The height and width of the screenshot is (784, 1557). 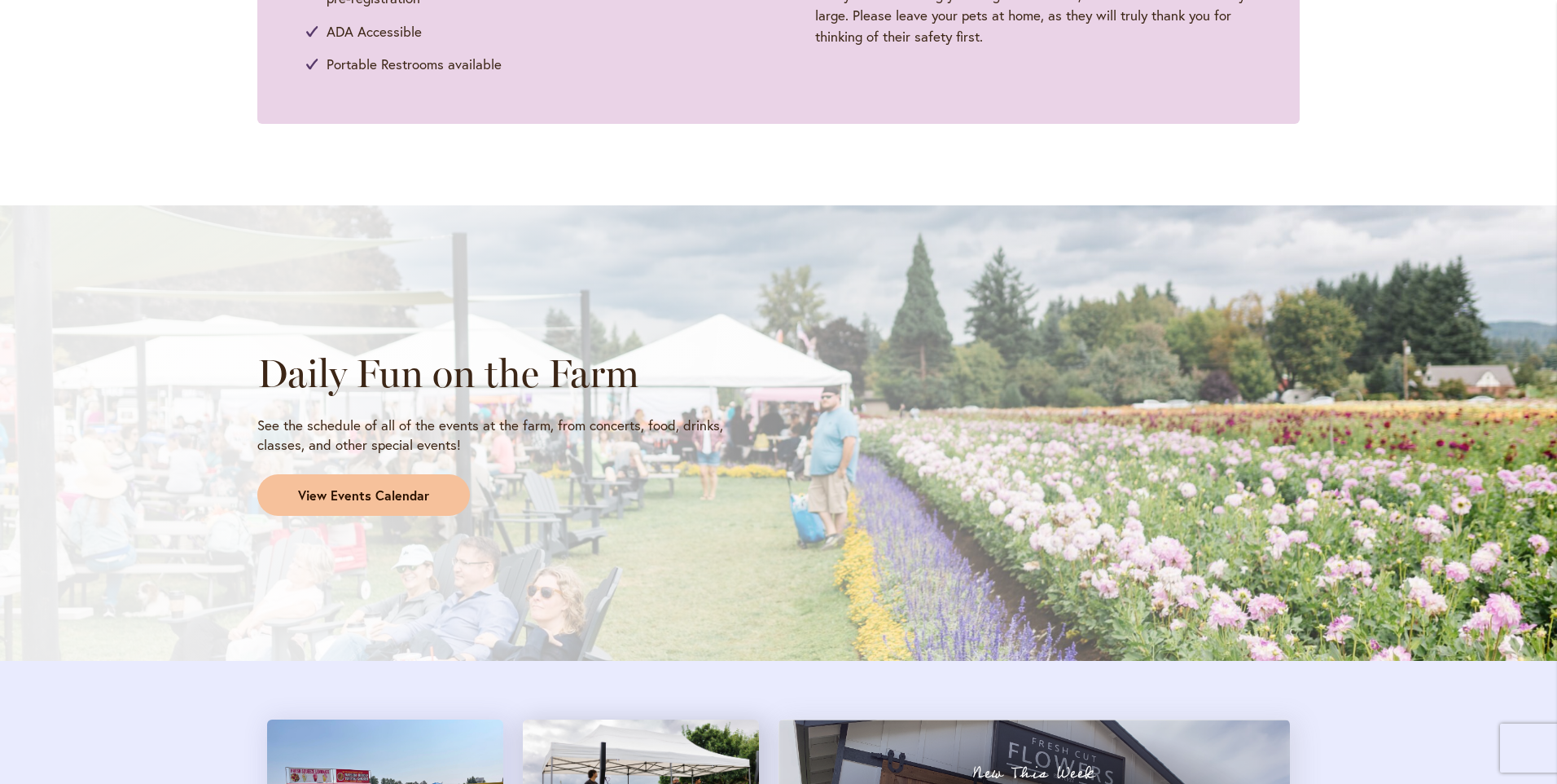 What do you see at coordinates (1034, 773) in the screenshot?
I see `p: New This Week` at bounding box center [1034, 773].